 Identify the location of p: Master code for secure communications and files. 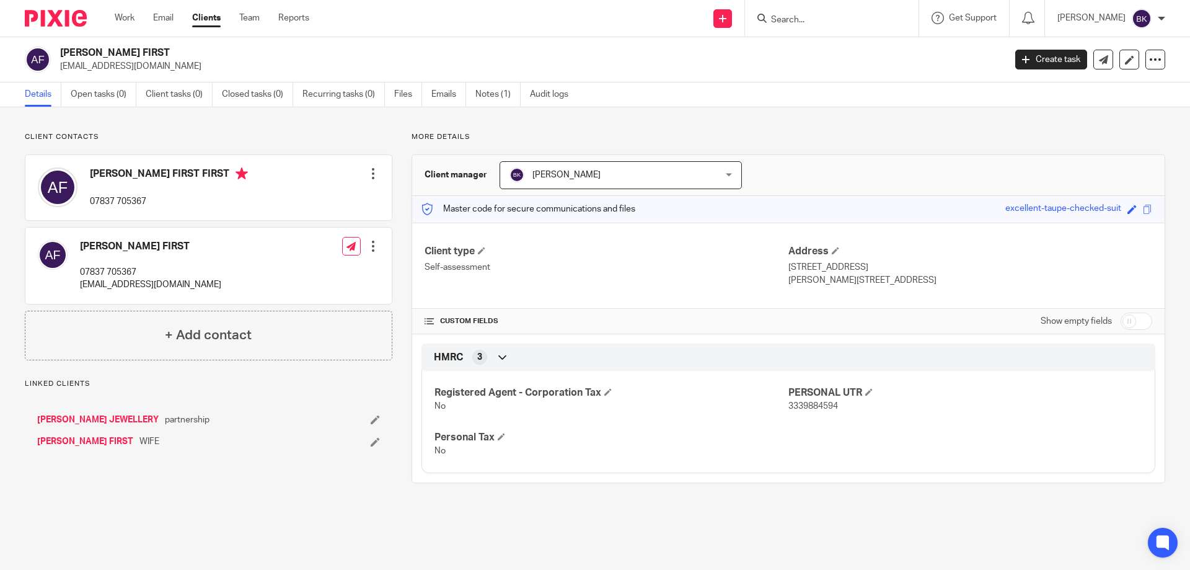
(528, 209).